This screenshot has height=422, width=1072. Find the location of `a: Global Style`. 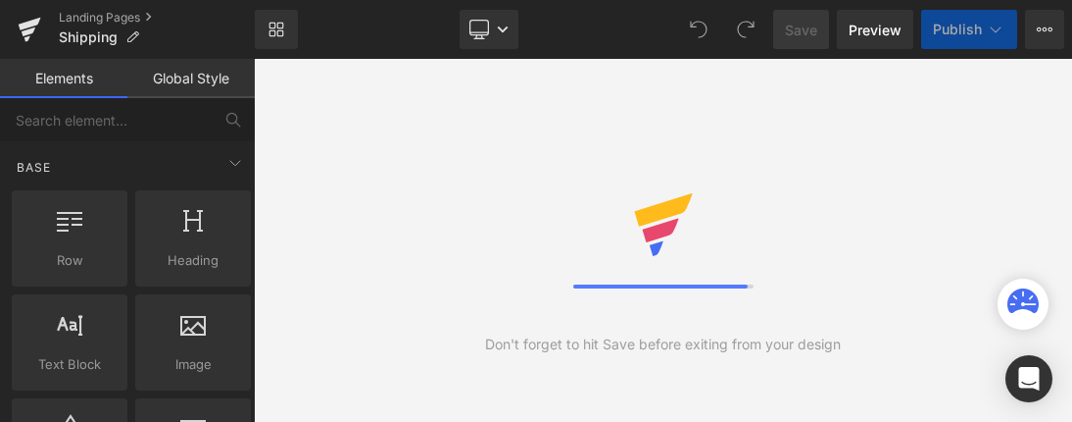

a: Global Style is located at coordinates (191, 78).